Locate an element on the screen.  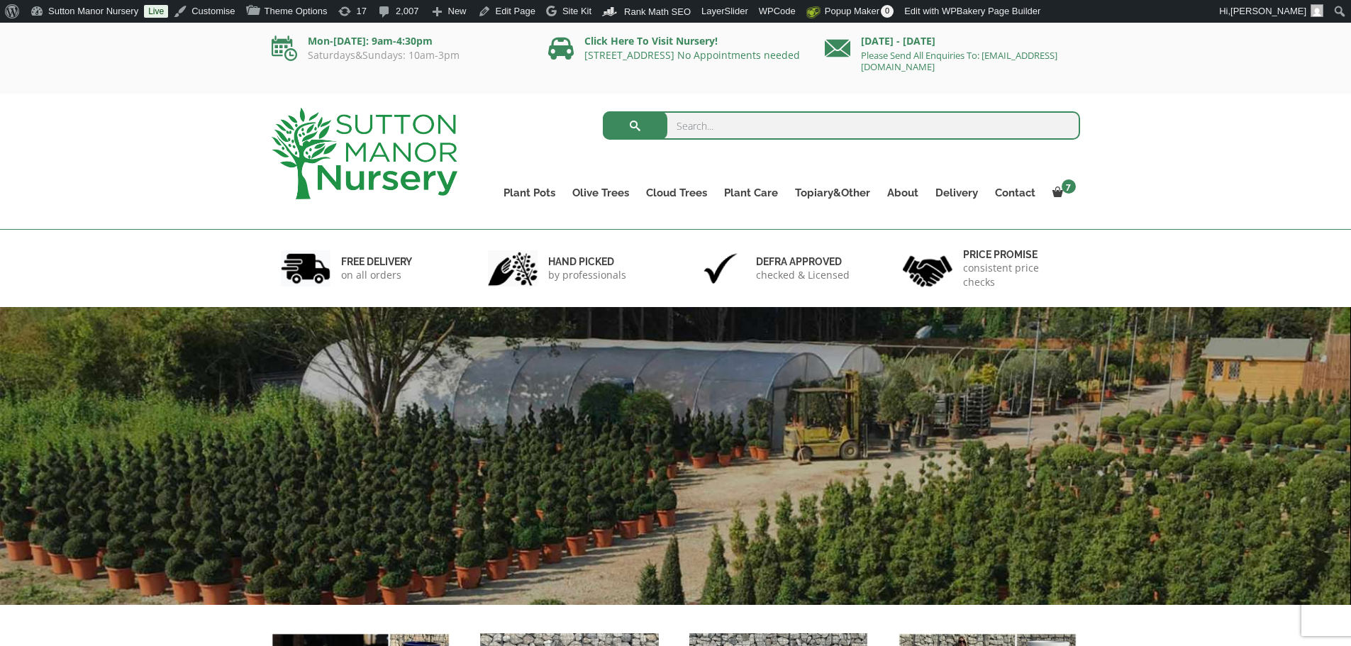
img: logo is located at coordinates (365, 153).